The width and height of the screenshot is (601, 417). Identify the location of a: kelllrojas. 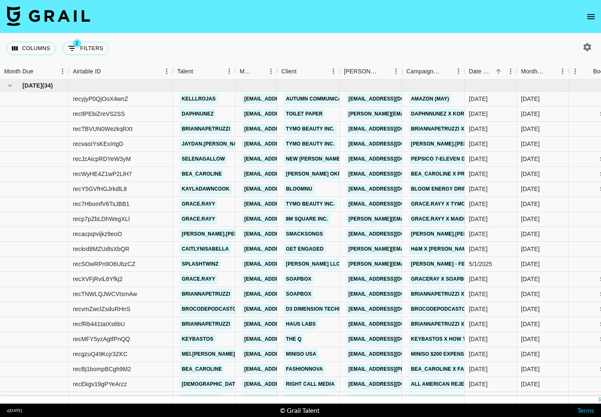
(199, 99).